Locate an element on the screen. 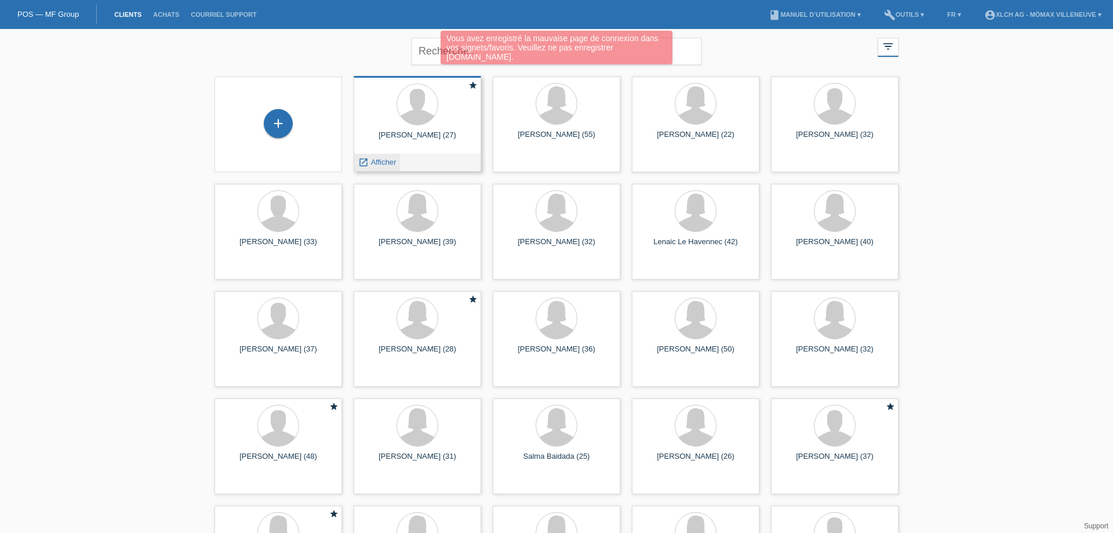 The image size is (1113, 533). a: buildOutils ▾ is located at coordinates (903, 14).